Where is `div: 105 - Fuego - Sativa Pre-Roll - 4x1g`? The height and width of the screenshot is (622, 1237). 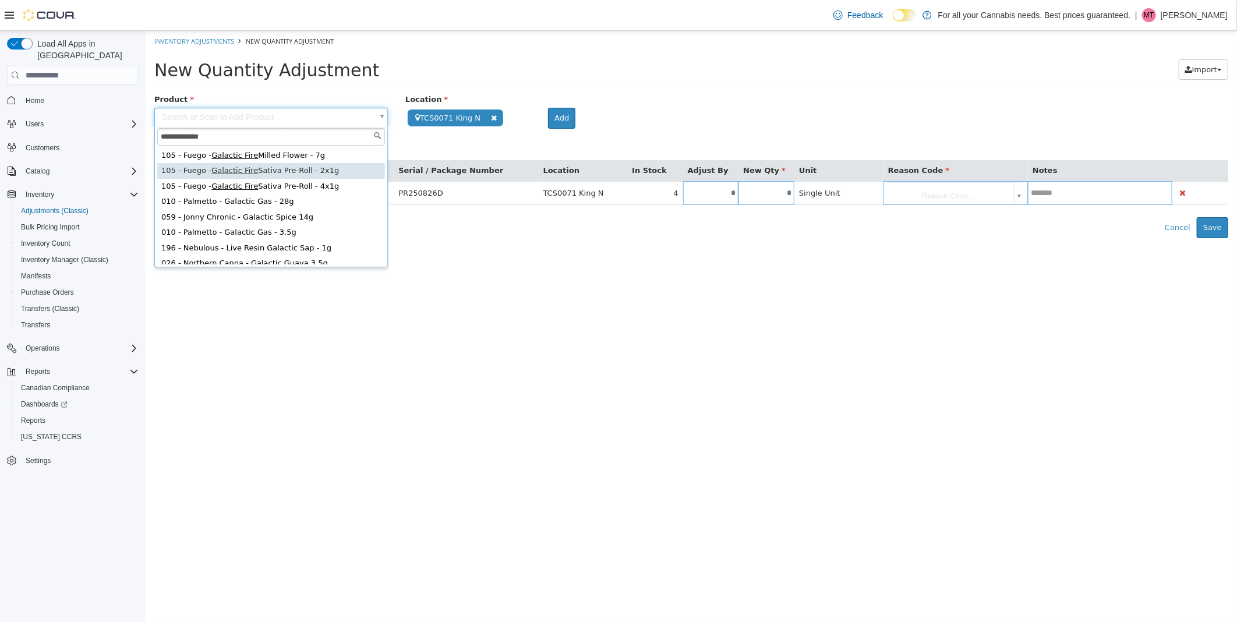 div: 105 - Fuego - Sativa Pre-Roll - 4x1g is located at coordinates (125, 156).